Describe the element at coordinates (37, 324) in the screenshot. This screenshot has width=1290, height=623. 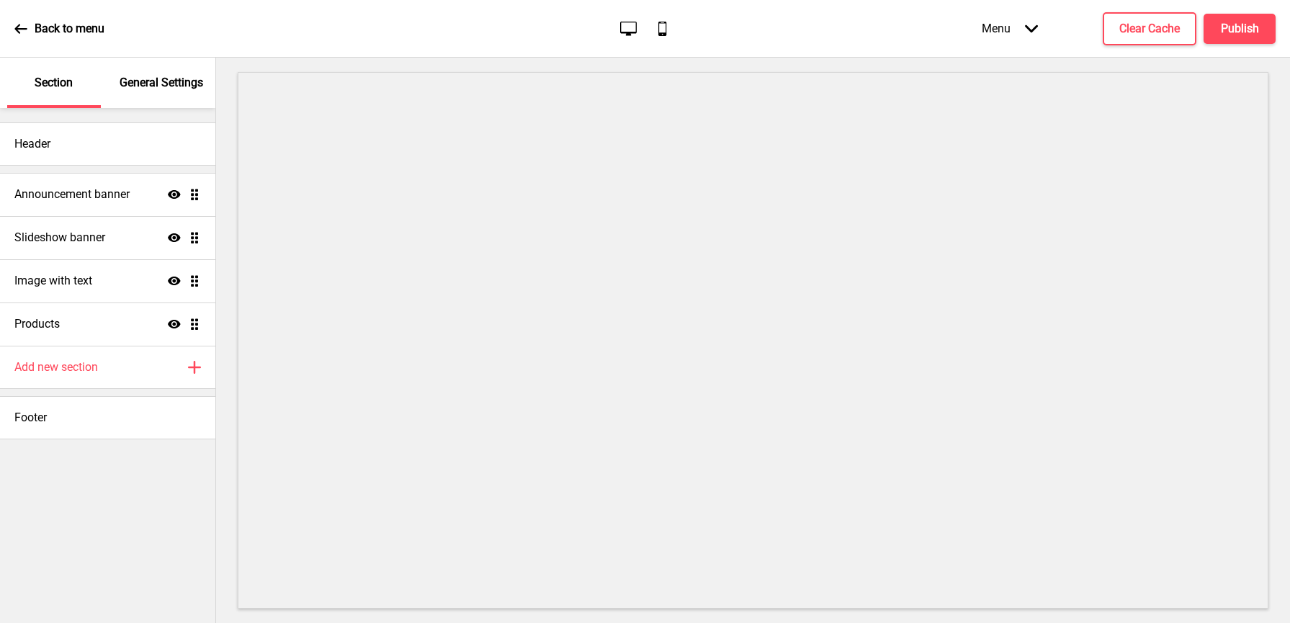
I see `h4: Products` at that location.